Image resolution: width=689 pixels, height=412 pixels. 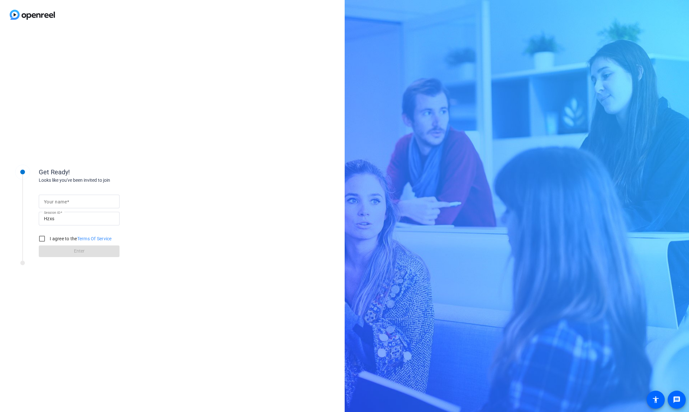 I want to click on mat-label: Your name, so click(x=55, y=202).